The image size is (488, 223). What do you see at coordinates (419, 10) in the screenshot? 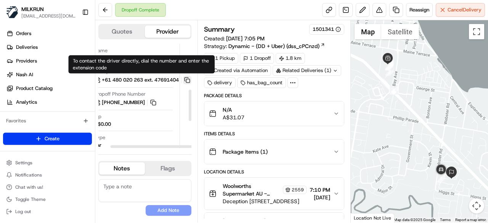
I see `span: Reassign` at bounding box center [419, 10].